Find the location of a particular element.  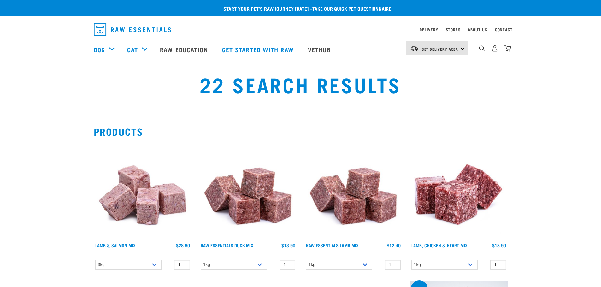

a: take our quick pet questionnaire. is located at coordinates (352, 8).